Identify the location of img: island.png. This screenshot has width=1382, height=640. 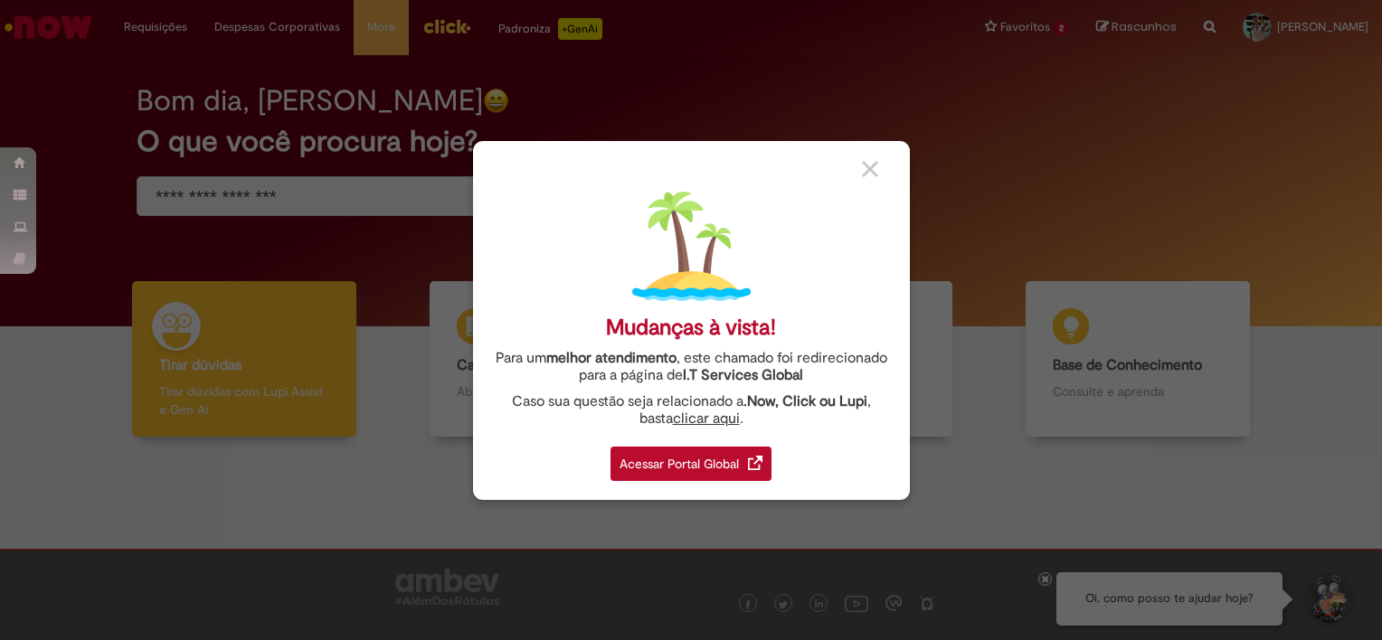
(691, 246).